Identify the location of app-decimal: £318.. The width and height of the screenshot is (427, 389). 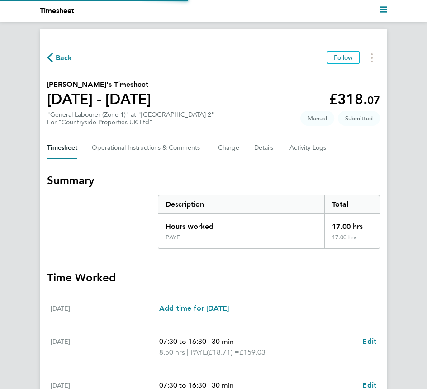
(354, 99).